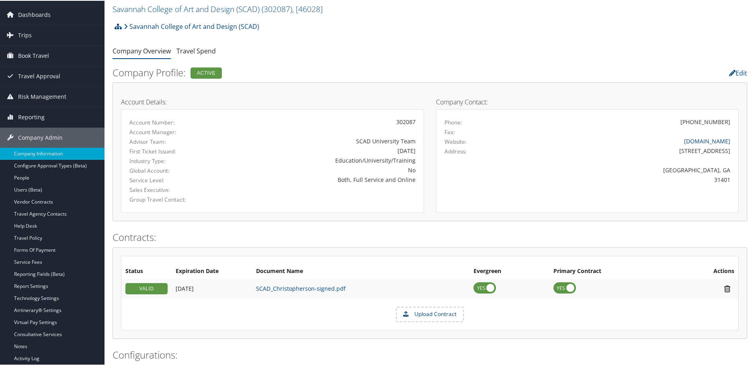 This screenshot has height=365, width=752. Describe the element at coordinates (322, 159) in the screenshot. I see `div: Education/University/Training` at that location.